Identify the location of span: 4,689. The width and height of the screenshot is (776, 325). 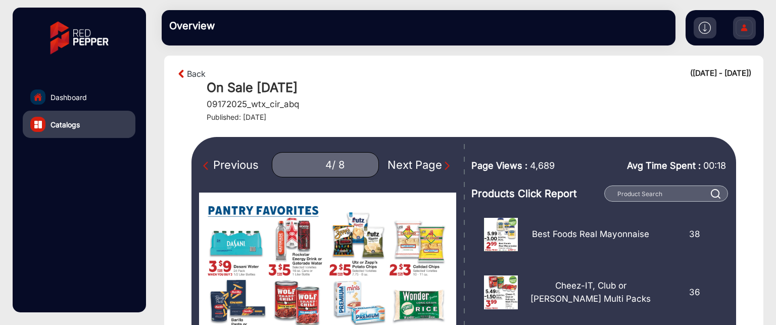
(542, 165).